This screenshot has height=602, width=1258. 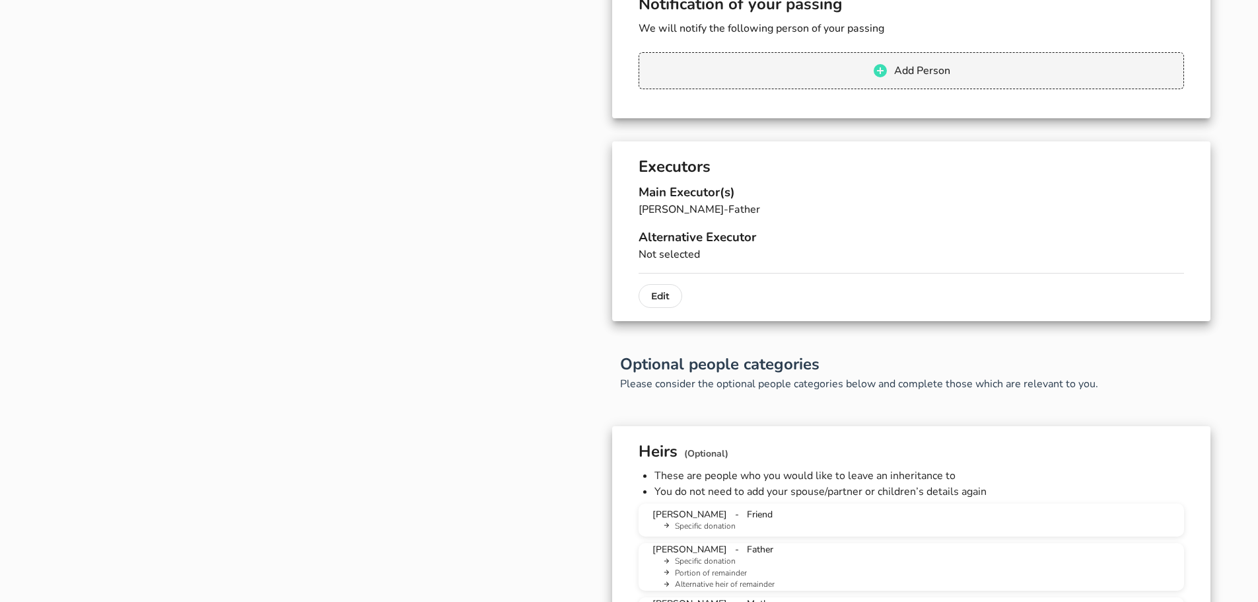 What do you see at coordinates (919, 475) in the screenshot?
I see `li: These are people who you would like to leave an inheritance to` at bounding box center [919, 475].